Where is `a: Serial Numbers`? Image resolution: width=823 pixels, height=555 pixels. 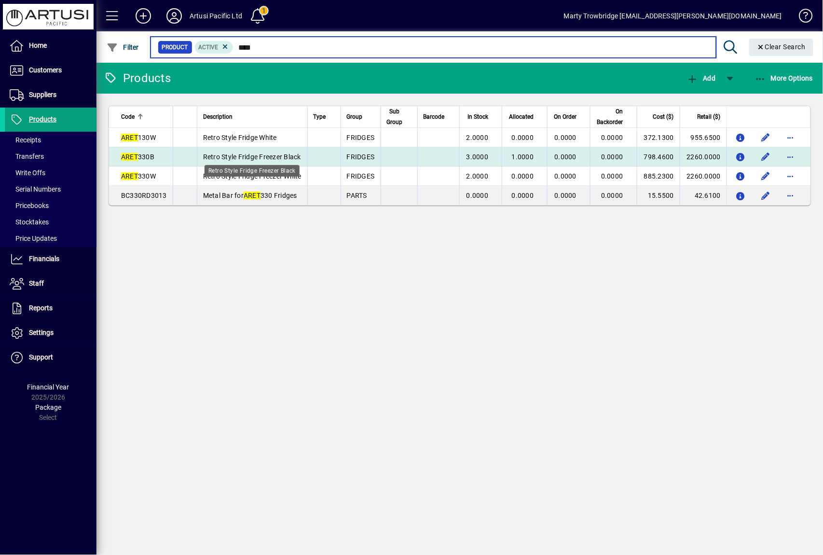
a: Serial Numbers is located at coordinates (51, 189).